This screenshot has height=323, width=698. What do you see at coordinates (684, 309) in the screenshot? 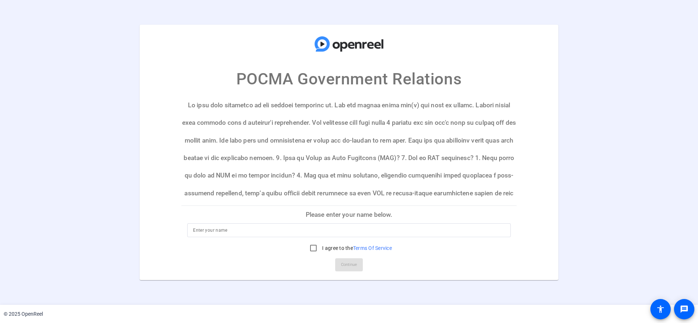
I see `mat-icon: message` at bounding box center [684, 309].